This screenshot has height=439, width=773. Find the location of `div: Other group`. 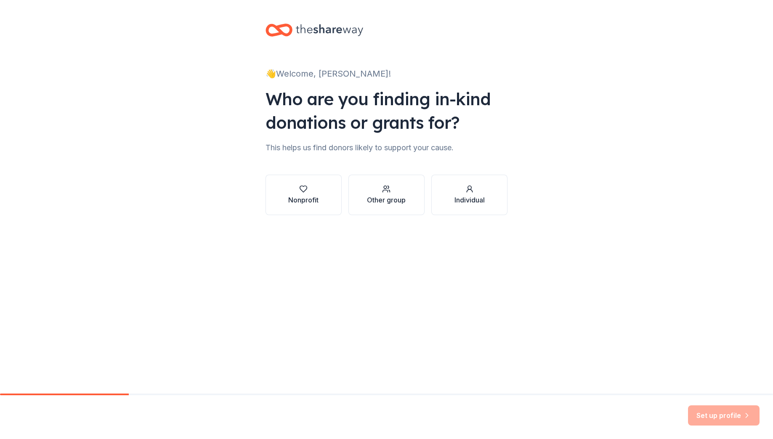

div: Other group is located at coordinates (386, 200).